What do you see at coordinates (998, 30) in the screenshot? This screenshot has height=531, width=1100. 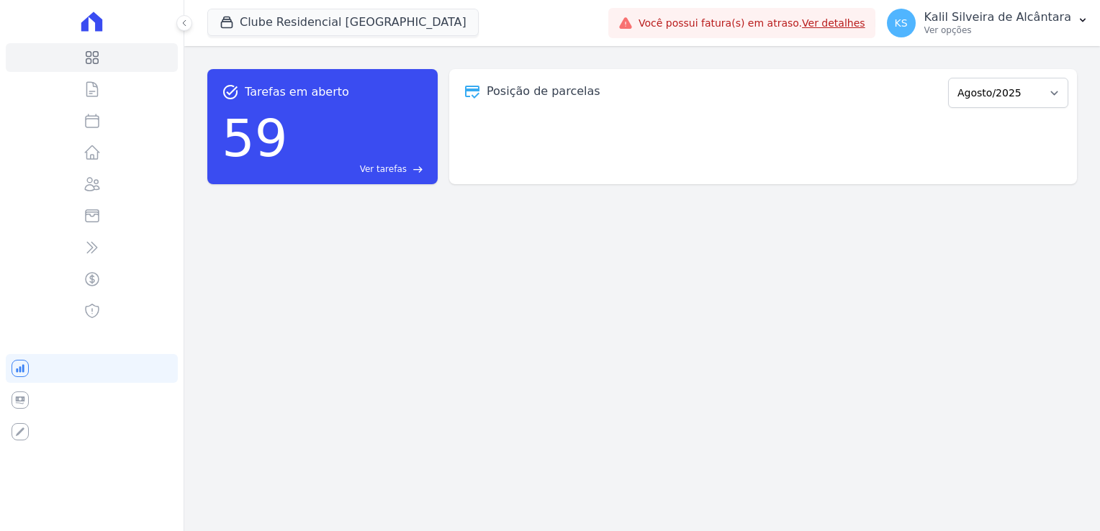 I see `p: Ver opções` at bounding box center [998, 30].